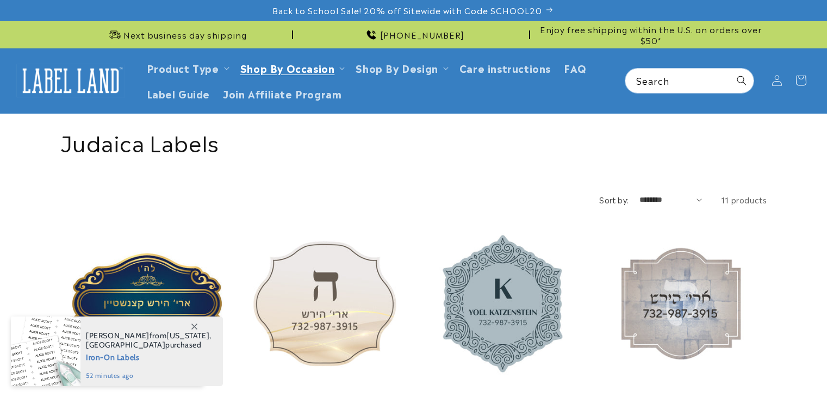 The height and width of the screenshot is (397, 827). I want to click on a: Label Guide, so click(178, 93).